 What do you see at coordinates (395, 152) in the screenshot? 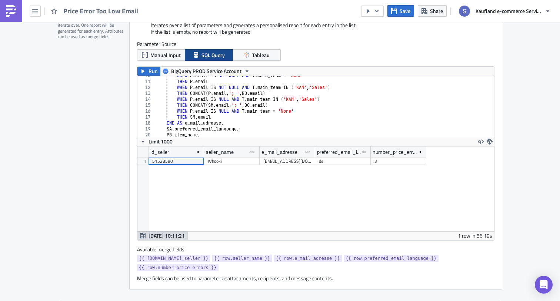
I see `div: number_price_errors` at bounding box center [395, 152].